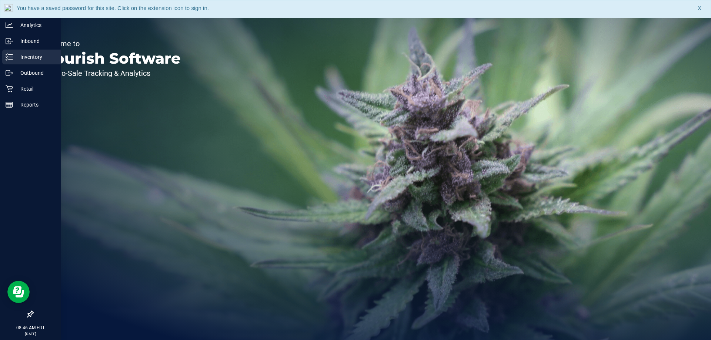 This screenshot has height=340, width=711. Describe the element at coordinates (9, 25) in the screenshot. I see `inline-svg: Analytics` at that location.